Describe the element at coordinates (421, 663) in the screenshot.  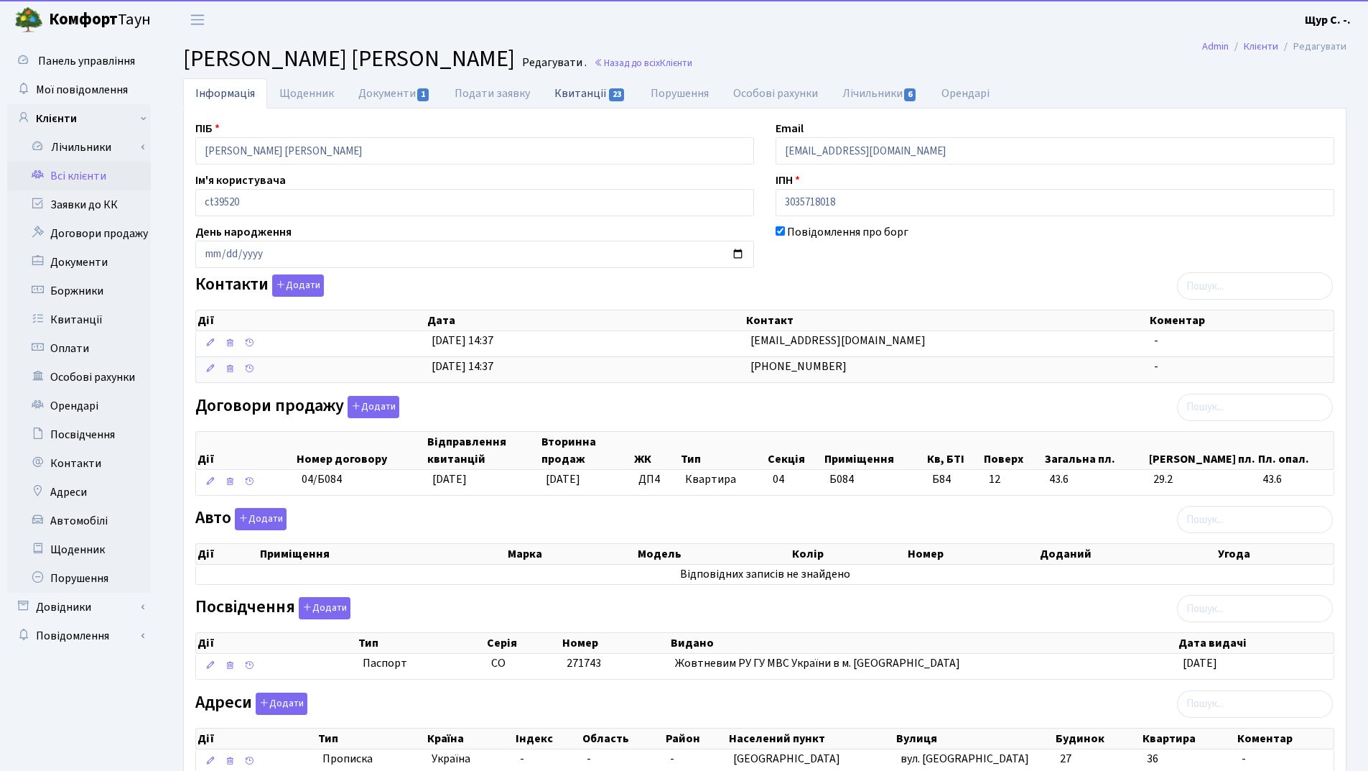
I see `span: Паспорт` at that location.